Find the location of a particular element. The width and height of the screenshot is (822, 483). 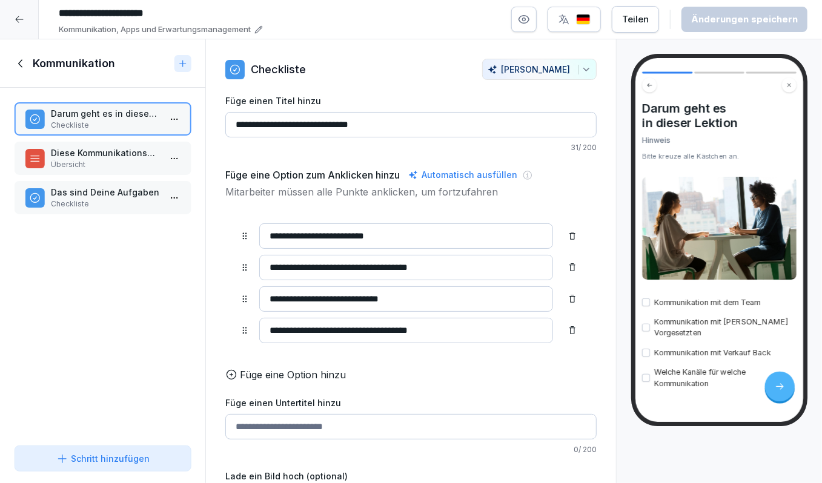

p: Kommunikation mit Verkauf Back is located at coordinates (712, 353).